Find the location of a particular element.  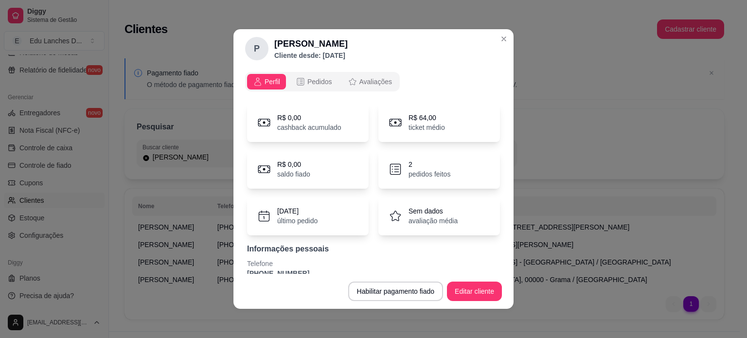

span: Perfil is located at coordinates (272, 82).